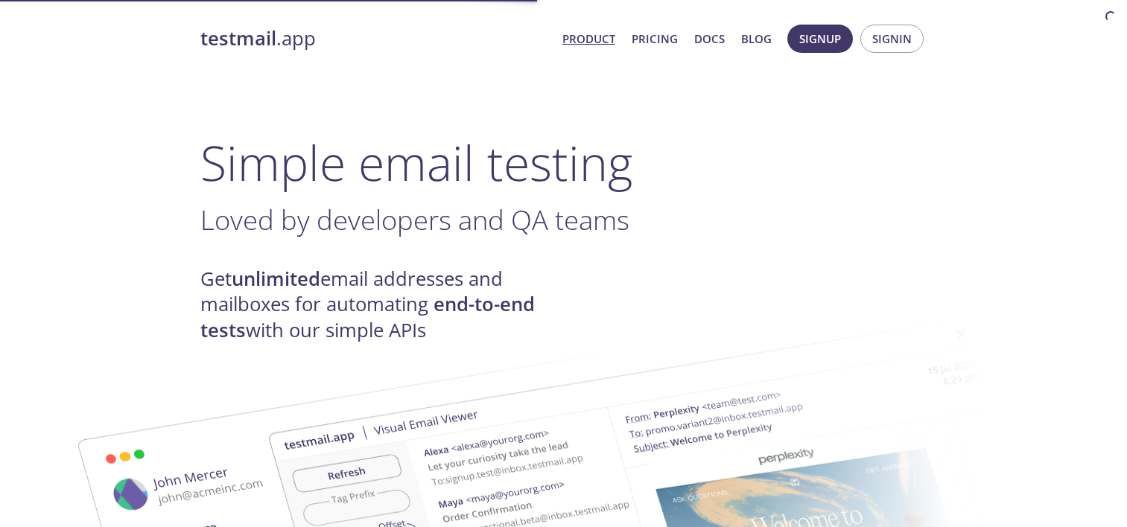  What do you see at coordinates (820, 39) in the screenshot?
I see `span: Signup` at bounding box center [820, 39].